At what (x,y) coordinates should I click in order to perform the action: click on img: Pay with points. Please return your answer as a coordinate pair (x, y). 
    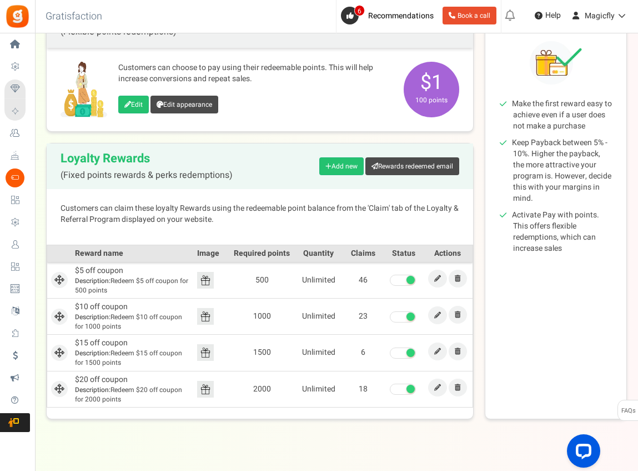
    Looking at the image, I should click on (84, 89).